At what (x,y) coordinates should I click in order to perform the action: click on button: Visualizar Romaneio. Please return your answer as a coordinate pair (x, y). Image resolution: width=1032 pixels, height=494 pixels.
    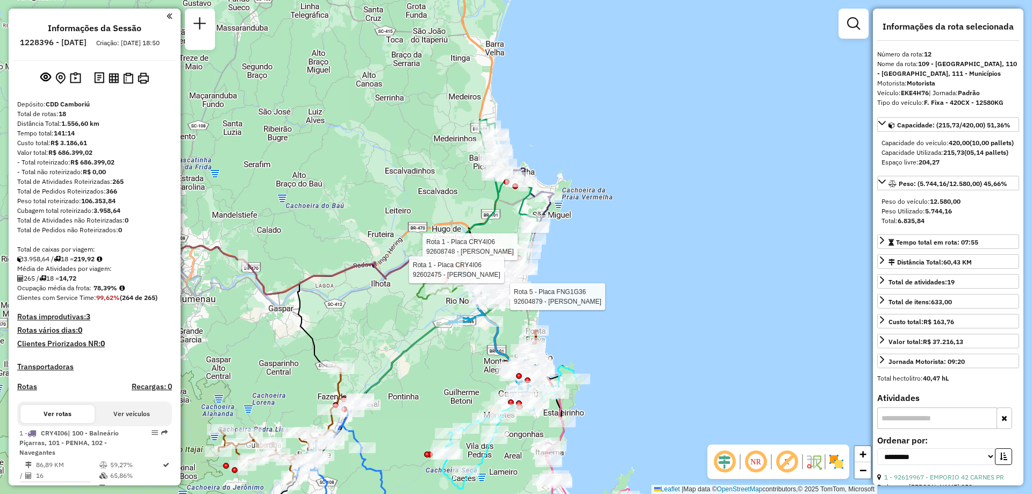
    Looking at the image, I should click on (128, 78).